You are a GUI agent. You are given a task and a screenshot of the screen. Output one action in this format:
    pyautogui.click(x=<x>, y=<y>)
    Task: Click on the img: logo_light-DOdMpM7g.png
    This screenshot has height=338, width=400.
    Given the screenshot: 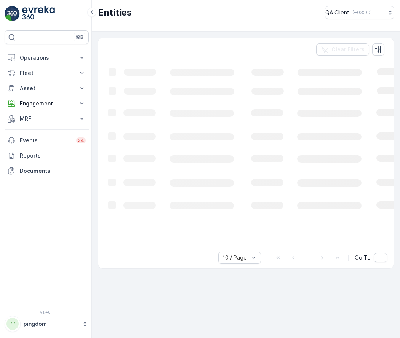 What is the action you would take?
    pyautogui.click(x=38, y=14)
    